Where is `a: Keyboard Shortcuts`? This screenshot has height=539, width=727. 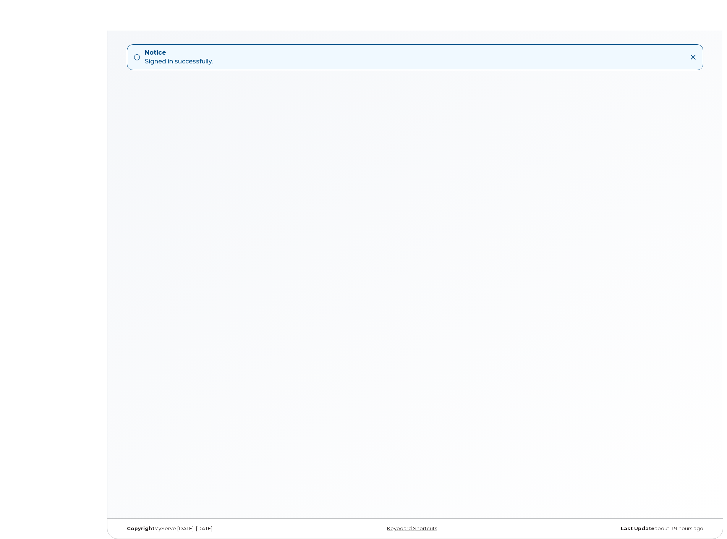
a: Keyboard Shortcuts is located at coordinates (412, 528).